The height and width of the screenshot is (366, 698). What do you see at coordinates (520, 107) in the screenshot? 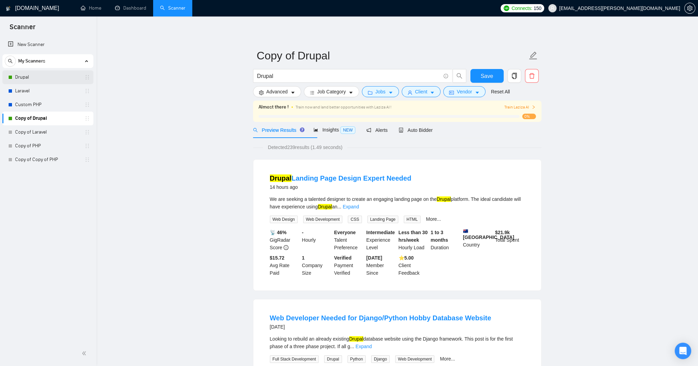
I see `span: Train Laziza AI` at bounding box center [520, 107].